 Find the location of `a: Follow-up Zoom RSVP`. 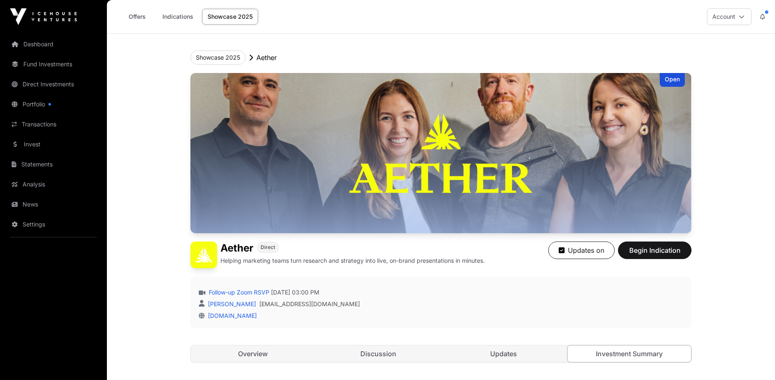

a: Follow-up Zoom RSVP is located at coordinates (238, 293).